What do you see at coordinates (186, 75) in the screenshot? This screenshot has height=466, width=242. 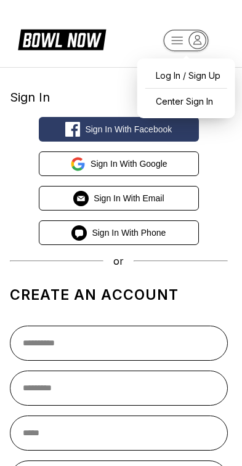 I see `div: Log In / Sign Up` at bounding box center [186, 75].